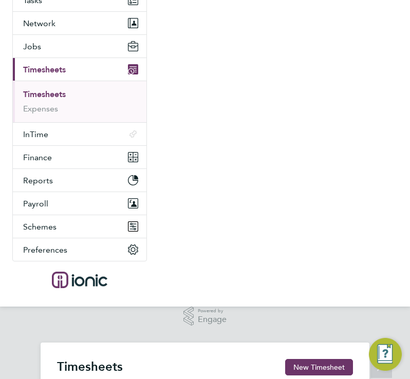  What do you see at coordinates (80, 180) in the screenshot?
I see `button: Reports` at bounding box center [80, 180].